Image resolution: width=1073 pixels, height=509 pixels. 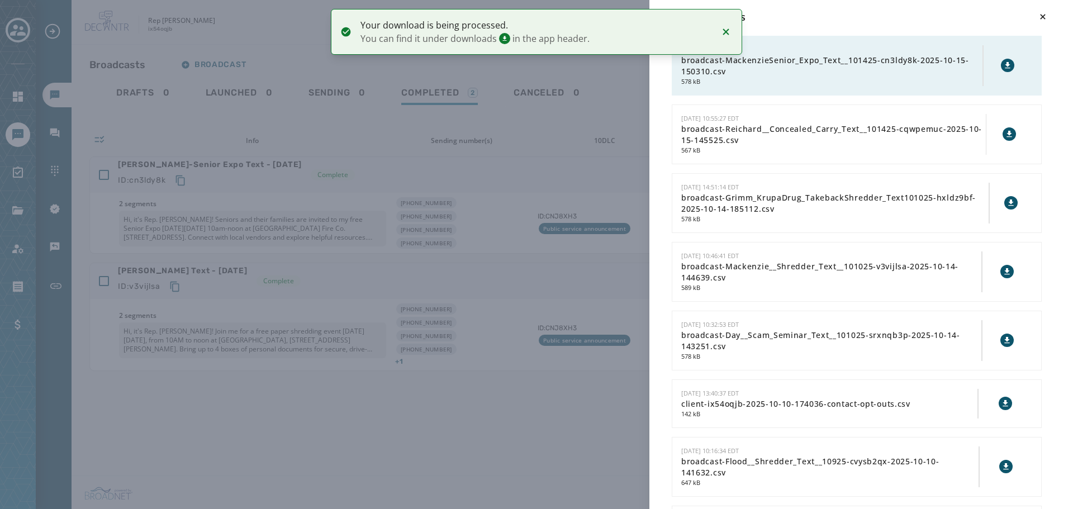 I want to click on span: broadcast-Day__Scam_Seminar_Text__101025-srxnqb3p-2025-10-14-143251.csv, so click(x=831, y=341).